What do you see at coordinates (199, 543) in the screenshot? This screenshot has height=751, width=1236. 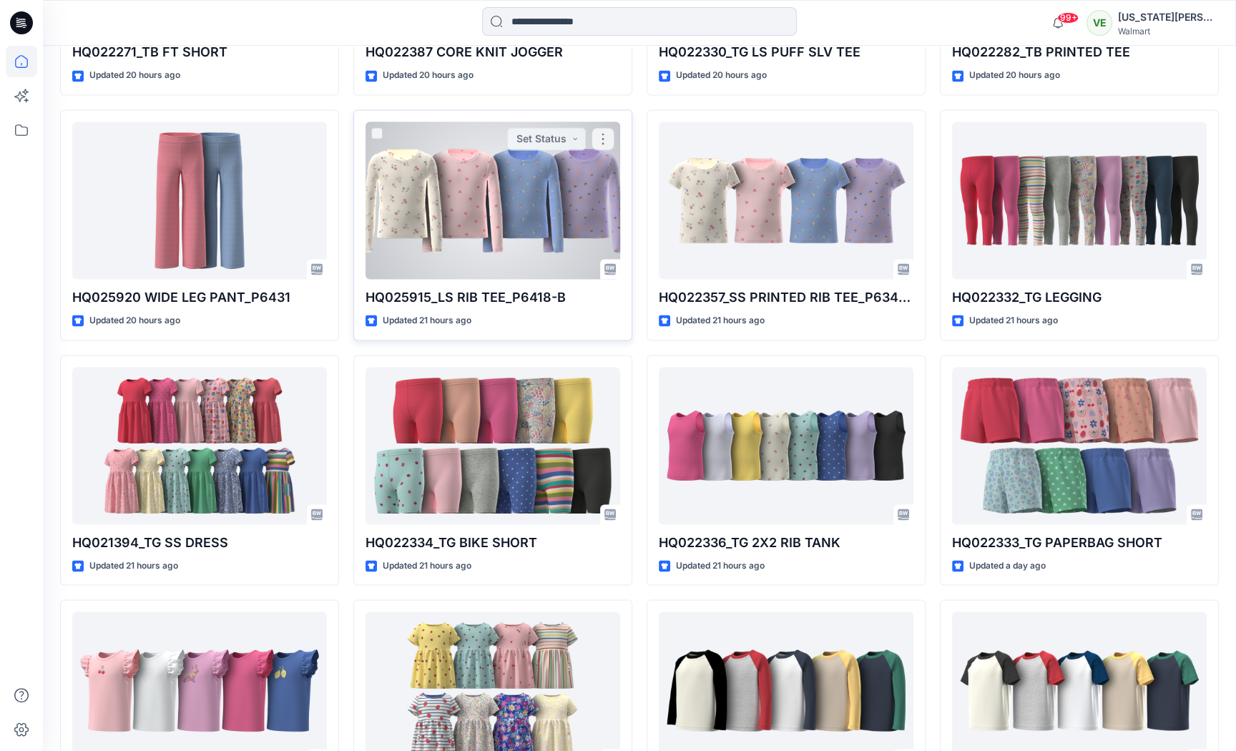 I see `p: HQ021394_TG SS DRESS` at bounding box center [199, 543].